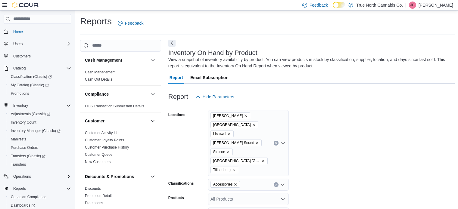 Image resolution: width=458 pixels, height=209 pixels. Describe the element at coordinates (41, 68) in the screenshot. I see `span: Catalog` at that location.